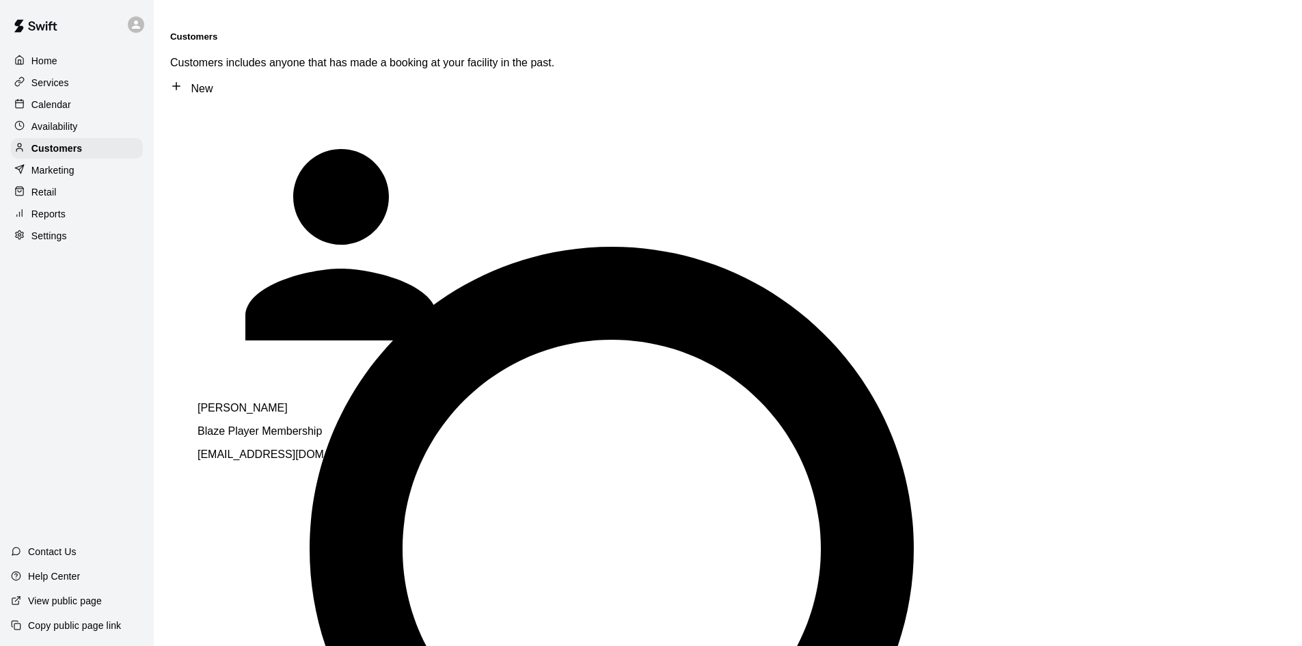  Describe the element at coordinates (77, 83) in the screenshot. I see `a: Services` at that location.